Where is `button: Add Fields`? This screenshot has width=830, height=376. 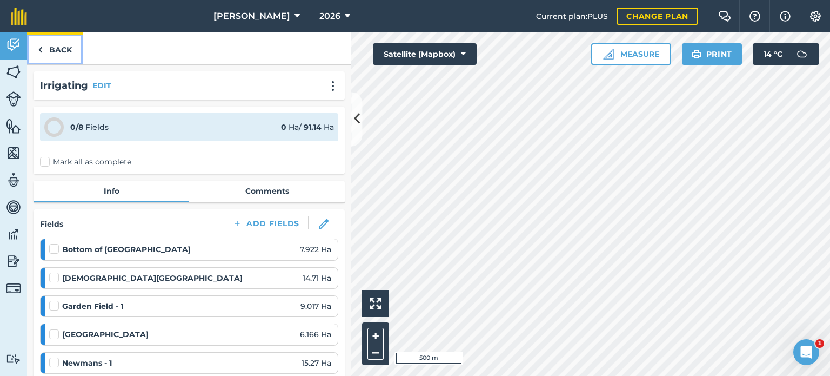 button: Add Fields is located at coordinates (266, 223).